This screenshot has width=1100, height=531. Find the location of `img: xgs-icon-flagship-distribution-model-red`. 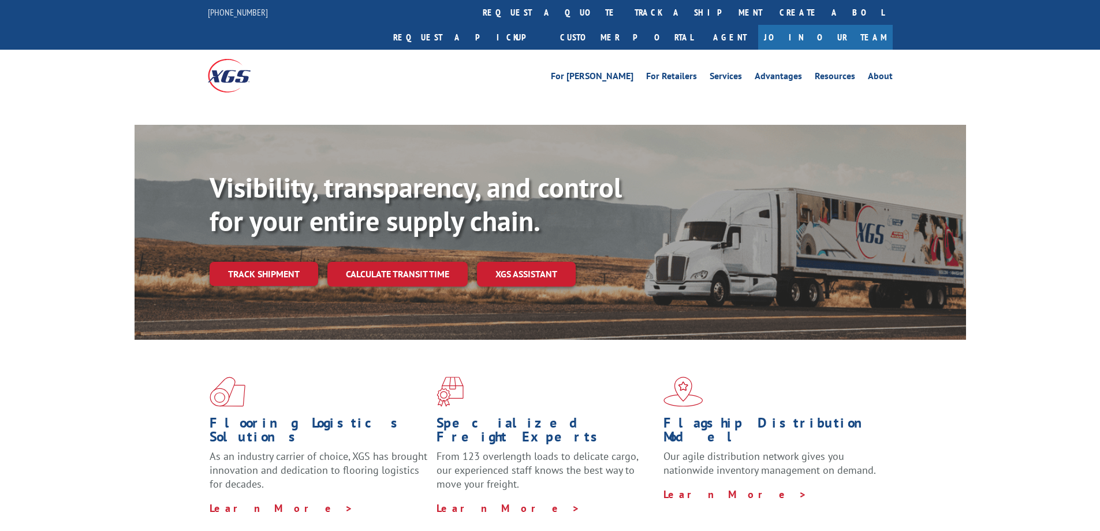

img: xgs-icon-flagship-distribution-model-red is located at coordinates (683, 392).